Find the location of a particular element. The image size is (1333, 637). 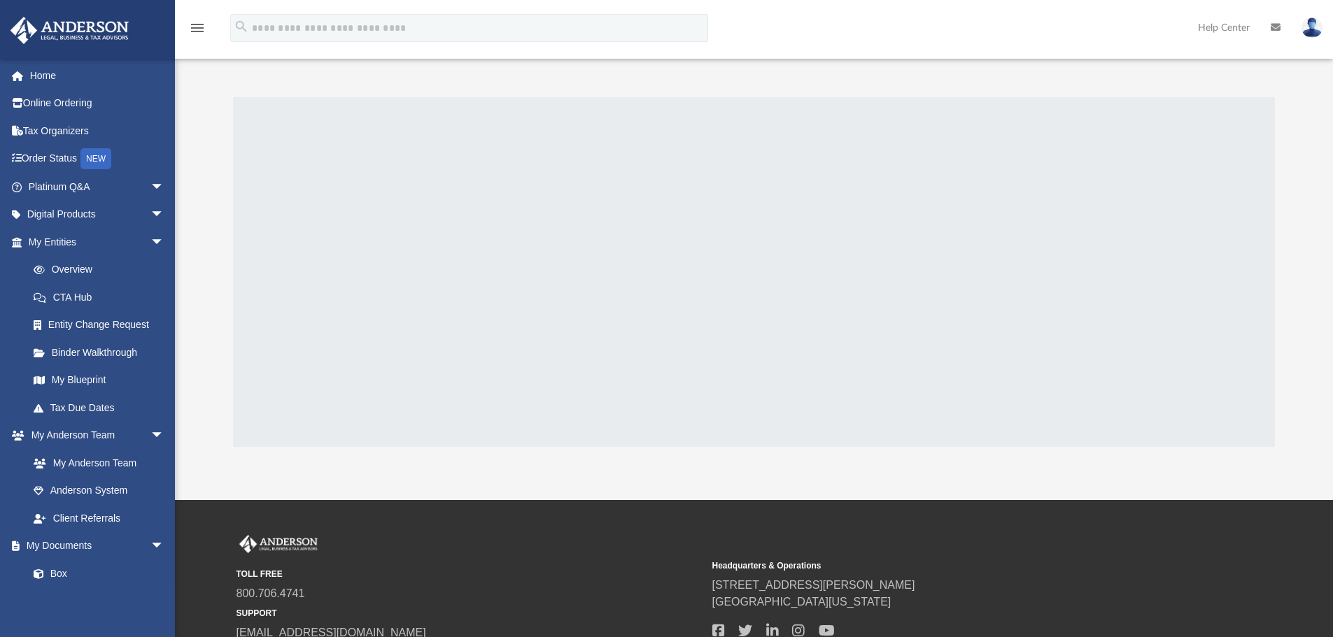

a: Overview is located at coordinates (102, 270).